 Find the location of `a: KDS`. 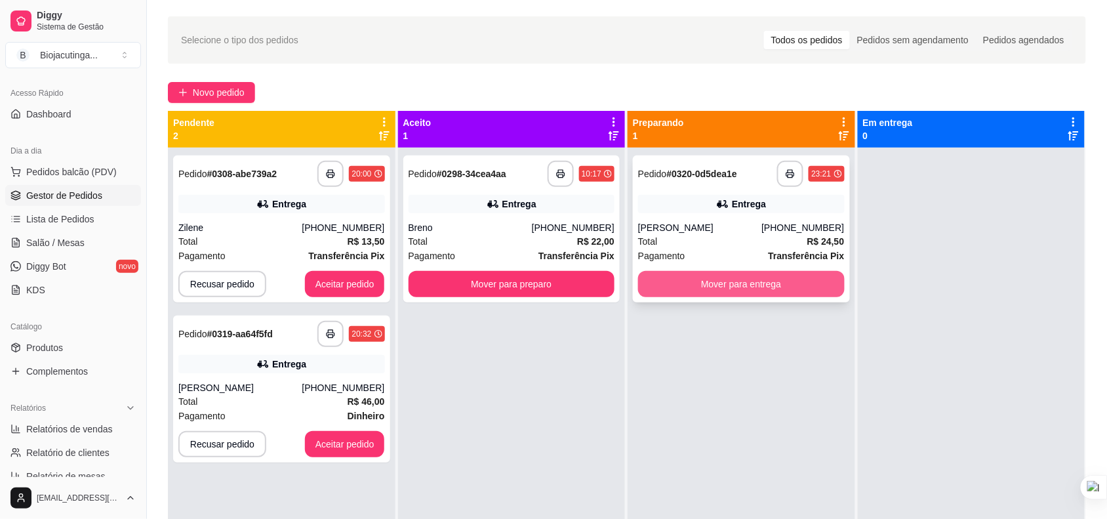

a: KDS is located at coordinates (73, 290).